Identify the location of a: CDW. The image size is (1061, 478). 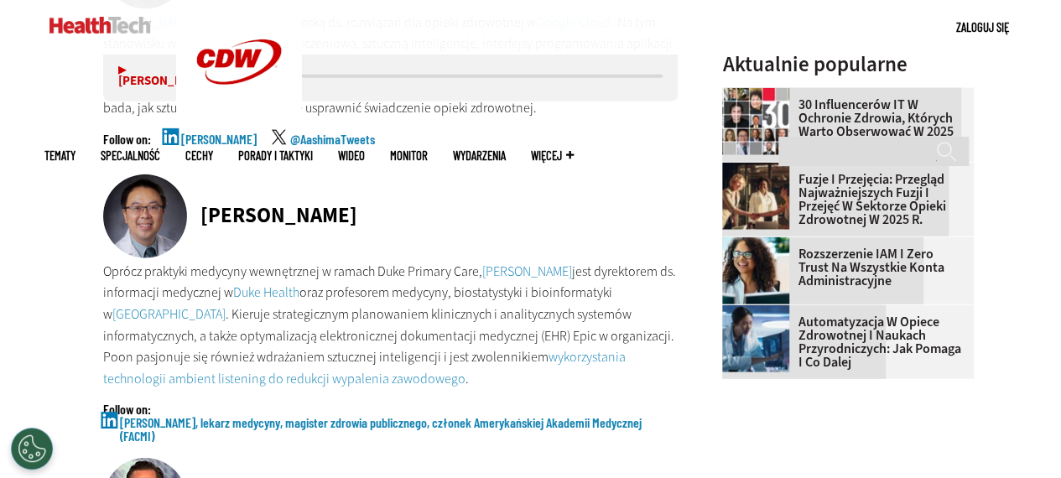
(239, 119).